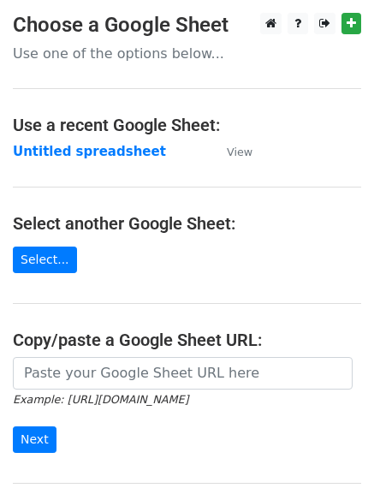 The width and height of the screenshot is (374, 500). Describe the element at coordinates (34, 439) in the screenshot. I see `input: Next` at that location.